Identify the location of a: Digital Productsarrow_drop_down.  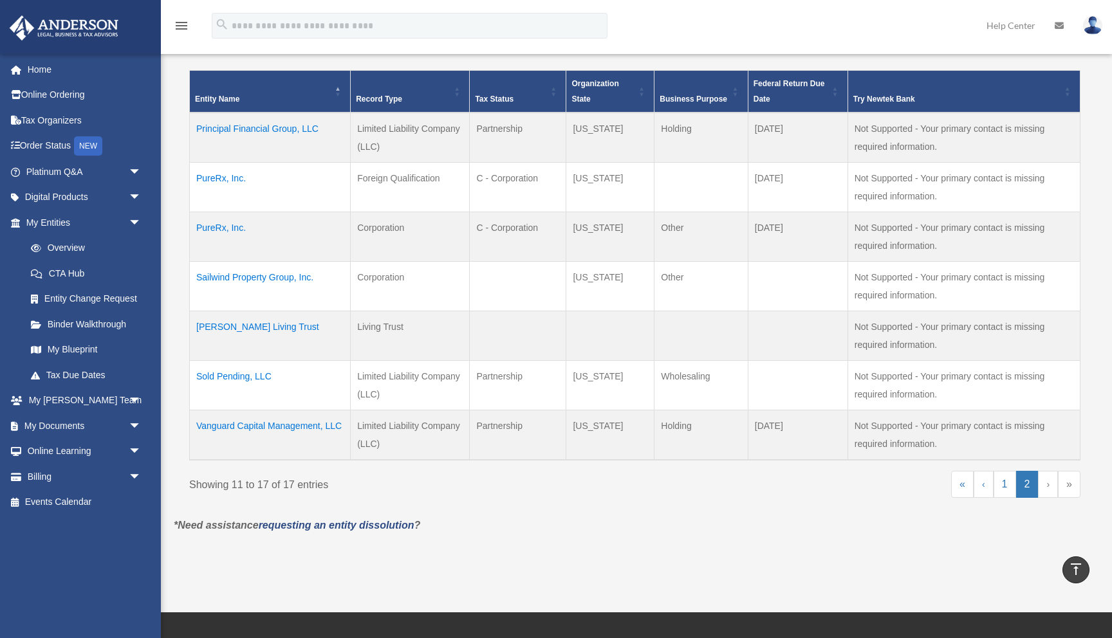
(85, 197).